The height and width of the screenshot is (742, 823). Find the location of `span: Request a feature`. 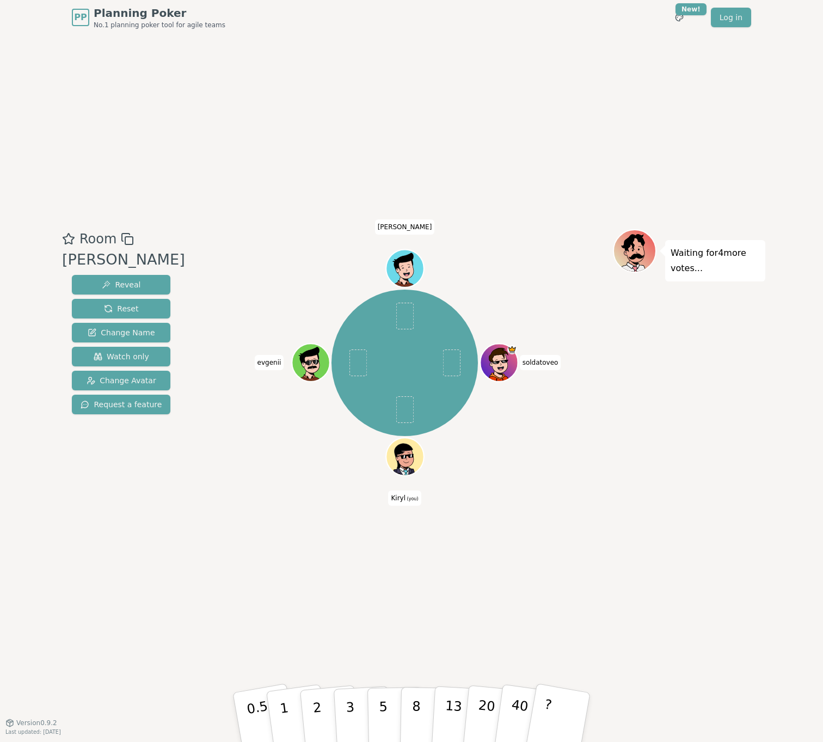

span: Request a feature is located at coordinates (121, 405).